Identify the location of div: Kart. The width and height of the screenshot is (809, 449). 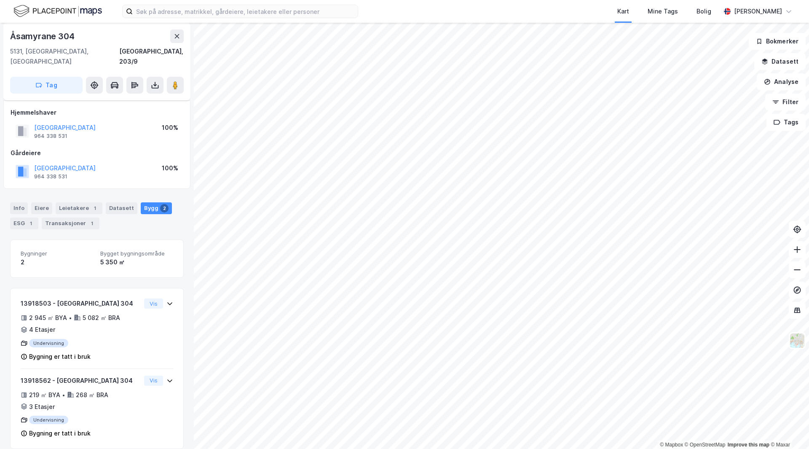
(623, 11).